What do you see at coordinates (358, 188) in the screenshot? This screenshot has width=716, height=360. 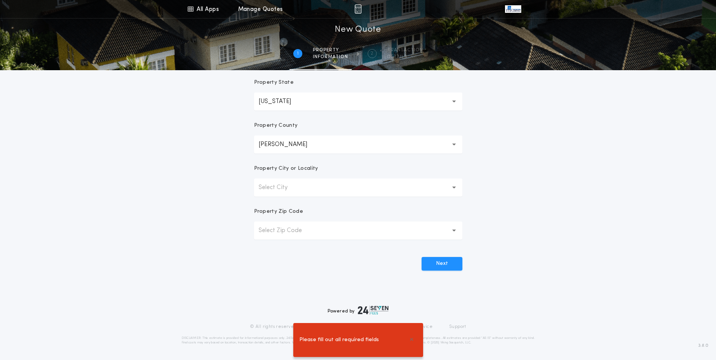 I see `button: Select City` at bounding box center [358, 188].